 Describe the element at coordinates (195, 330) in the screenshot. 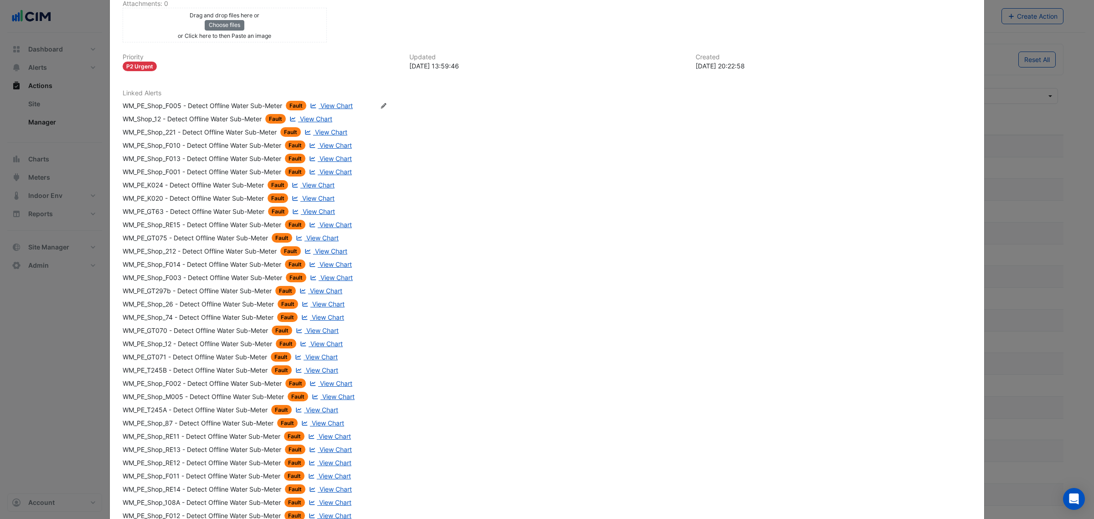

I see `div: WM_PE_GT070 - Detect Offline Water Sub-Meter` at that location.